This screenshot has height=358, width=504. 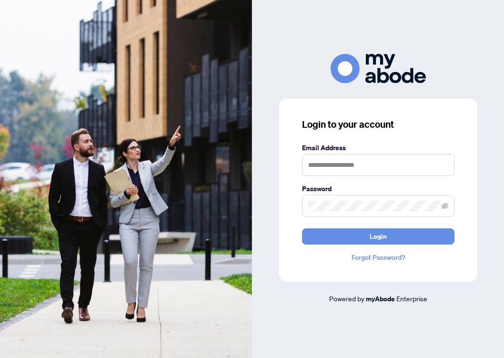 What do you see at coordinates (379, 236) in the screenshot?
I see `button: Login` at bounding box center [379, 236].